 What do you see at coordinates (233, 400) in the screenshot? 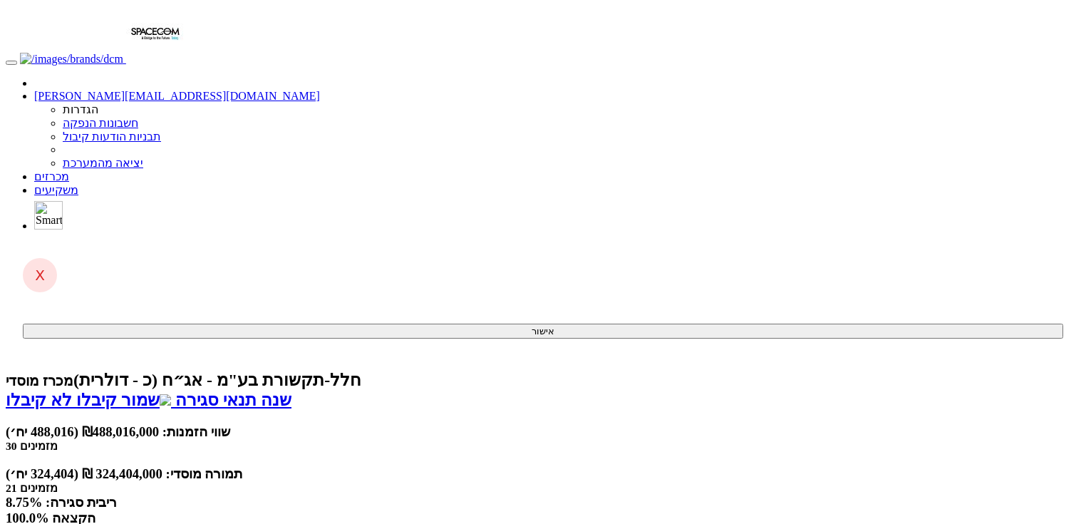
I see `span: שנה תנאי סגירה` at bounding box center [233, 400].